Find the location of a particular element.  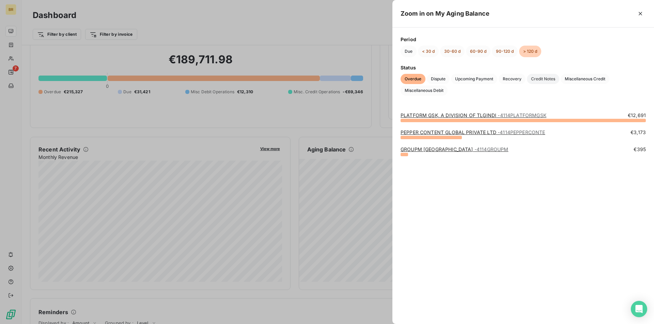

span: Period is located at coordinates (523, 39).